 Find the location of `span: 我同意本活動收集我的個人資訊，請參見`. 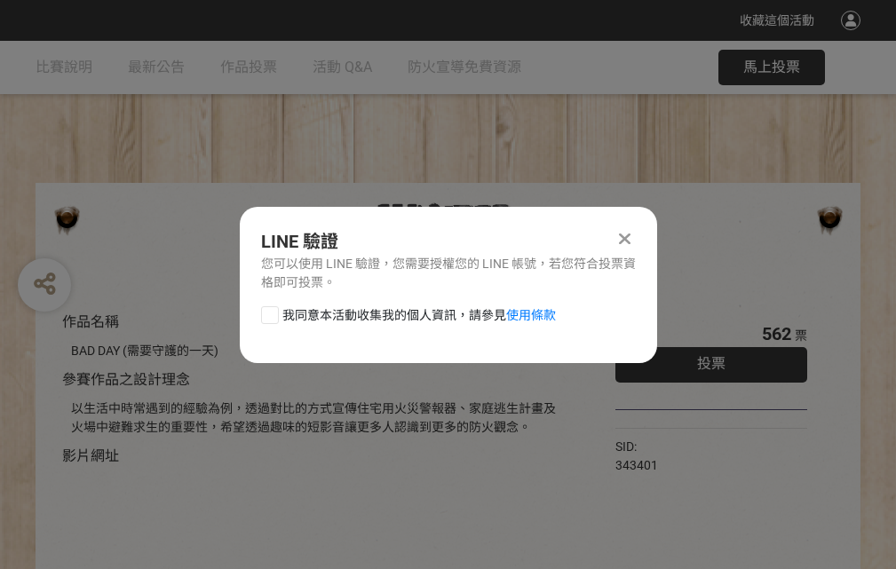

span: 我同意本活動收集我的個人資訊，請參見 is located at coordinates (419, 315).